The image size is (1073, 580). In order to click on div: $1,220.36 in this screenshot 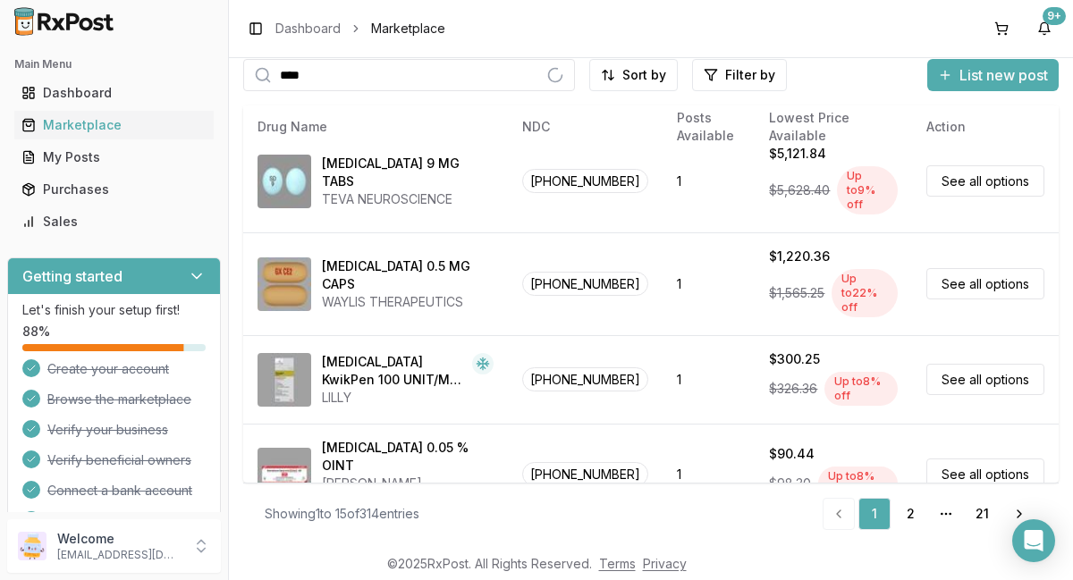, I will do `click(800, 257)`.